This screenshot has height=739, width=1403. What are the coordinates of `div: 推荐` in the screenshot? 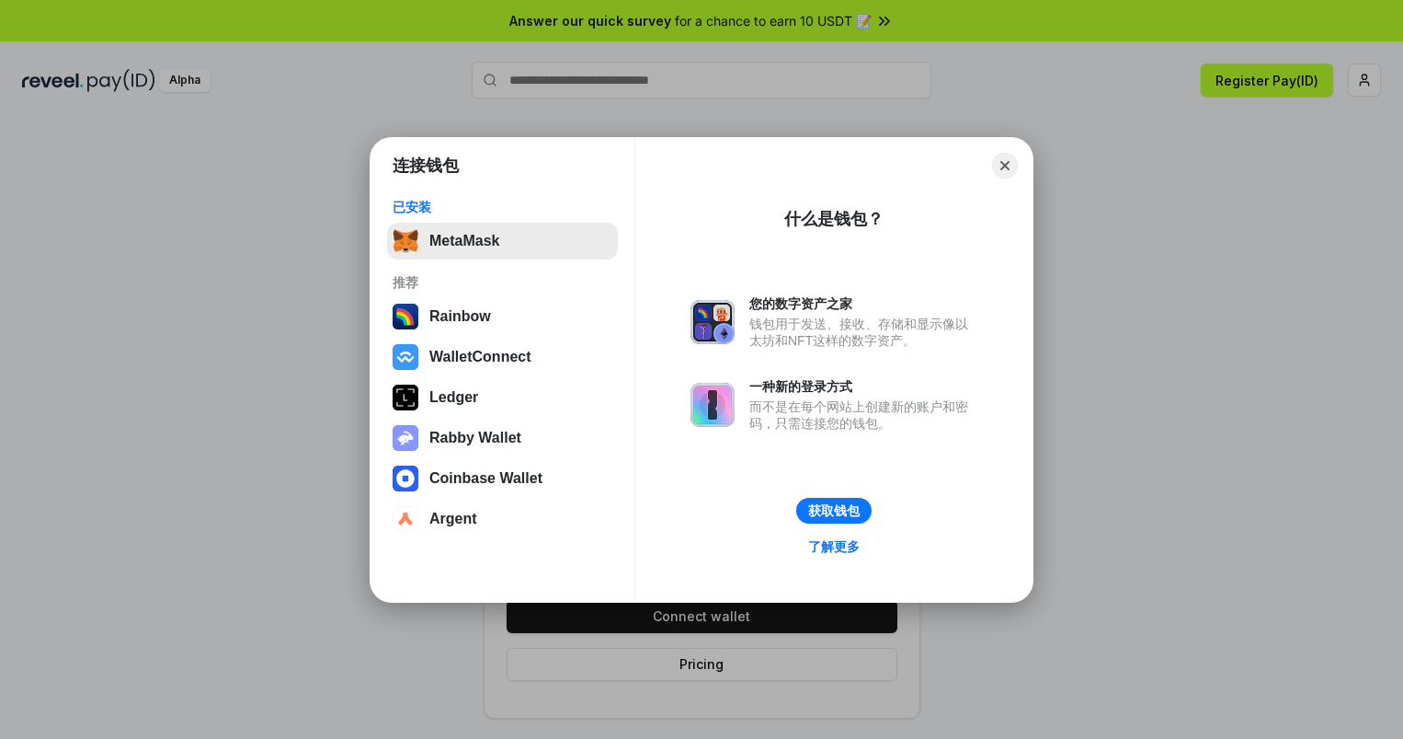 It's located at (502, 282).